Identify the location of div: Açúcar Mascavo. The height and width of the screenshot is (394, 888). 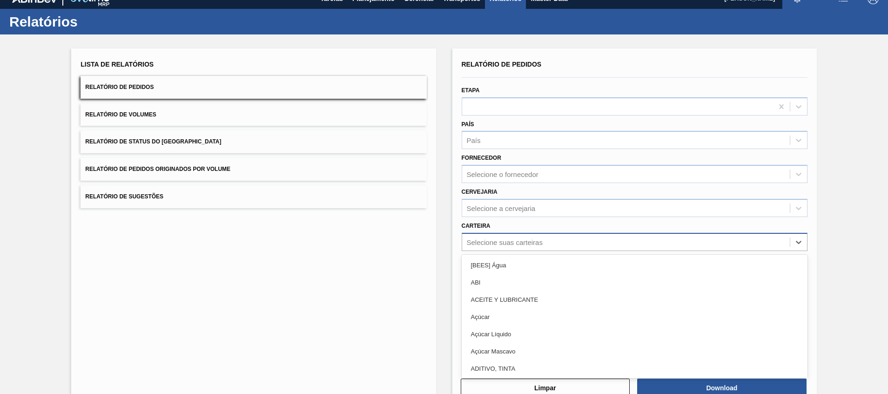
(634, 351).